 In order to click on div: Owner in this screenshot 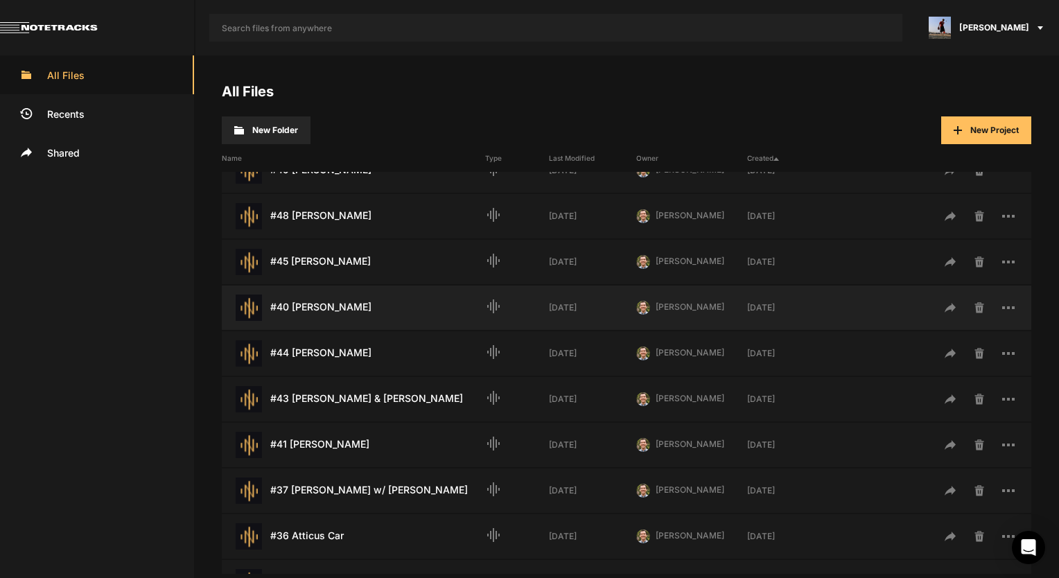, I will do `click(692, 158)`.